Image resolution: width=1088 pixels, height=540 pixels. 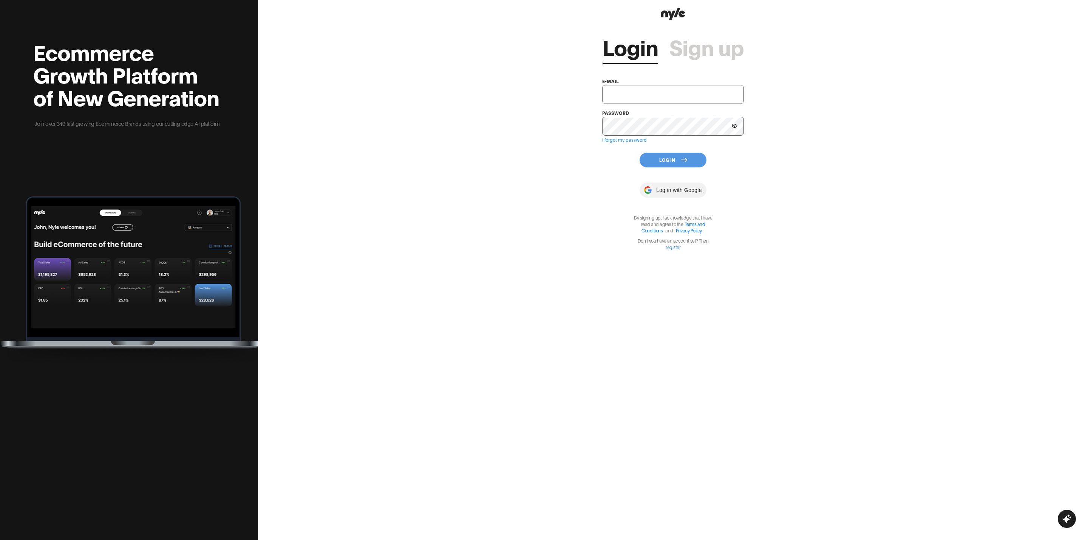 I want to click on label: password, so click(x=616, y=113).